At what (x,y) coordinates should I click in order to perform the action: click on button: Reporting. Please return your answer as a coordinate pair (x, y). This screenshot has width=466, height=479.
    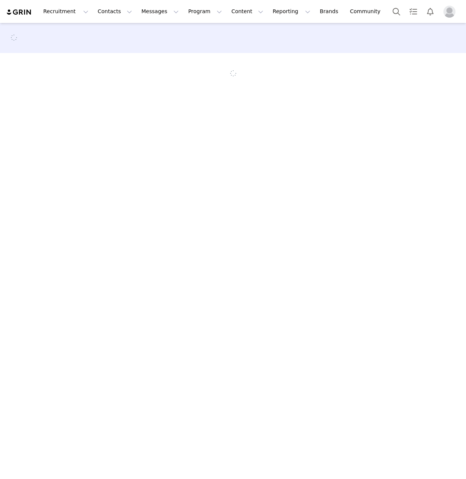
    Looking at the image, I should click on (291, 11).